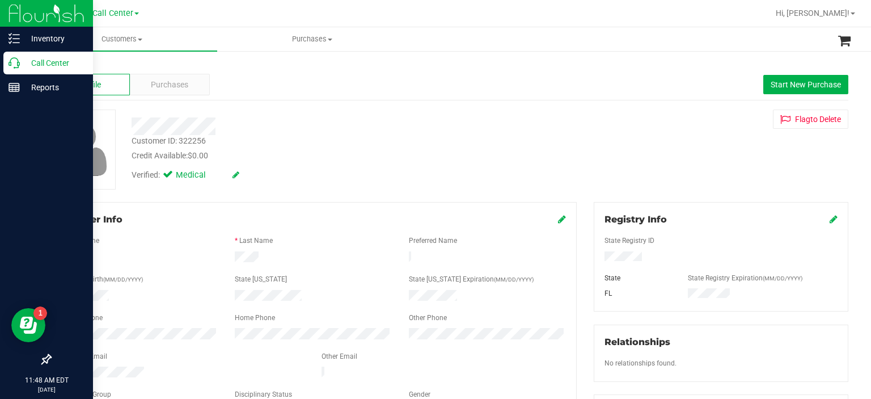 Image resolution: width=871 pixels, height=399 pixels. What do you see at coordinates (198, 155) in the screenshot?
I see `span: $0.00` at bounding box center [198, 155].